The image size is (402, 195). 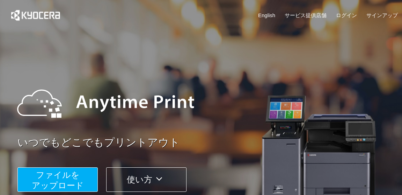 What do you see at coordinates (58, 179) in the screenshot?
I see `button: ファイルを​​アップロード` at bounding box center [58, 179].